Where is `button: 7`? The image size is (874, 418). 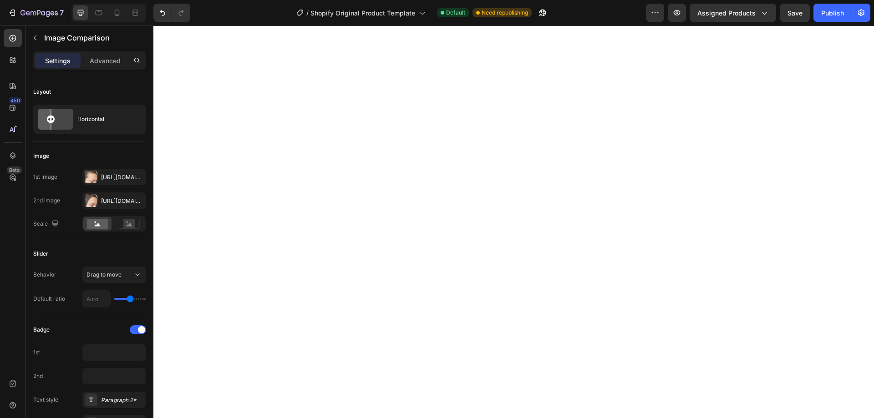
button: 7 is located at coordinates (36, 13).